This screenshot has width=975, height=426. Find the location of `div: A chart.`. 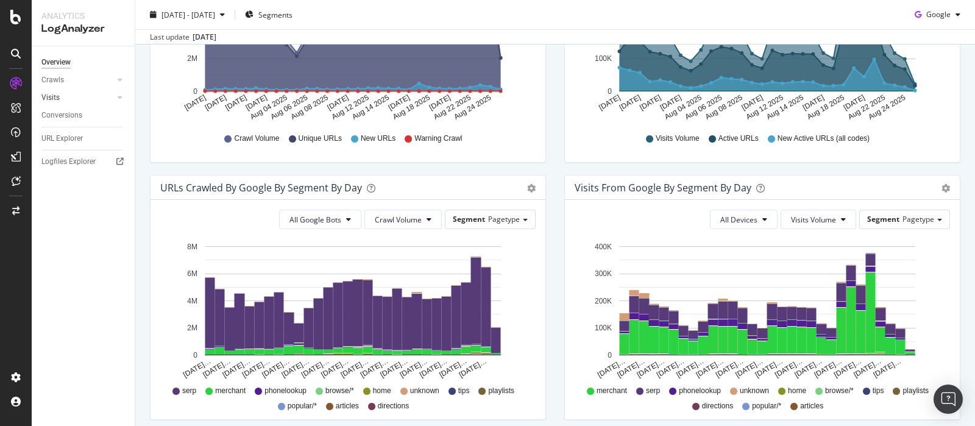

div: A chart. is located at coordinates (759, 310).